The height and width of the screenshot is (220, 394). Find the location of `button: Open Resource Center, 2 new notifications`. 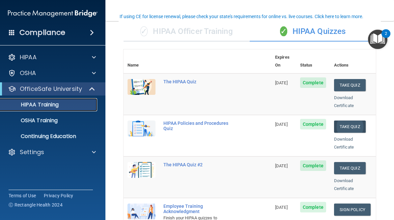

button: Open Resource Center, 2 new notifications is located at coordinates (377, 39).